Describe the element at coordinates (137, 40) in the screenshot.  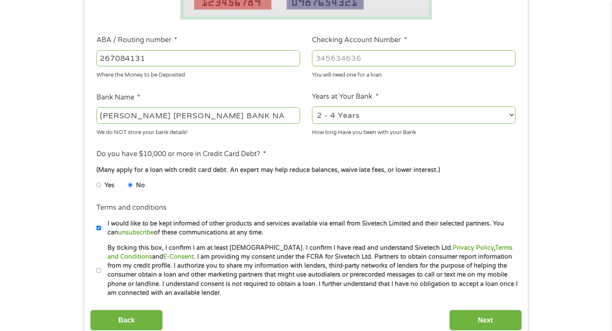
I see `label: ABA / Routing number` at that location.